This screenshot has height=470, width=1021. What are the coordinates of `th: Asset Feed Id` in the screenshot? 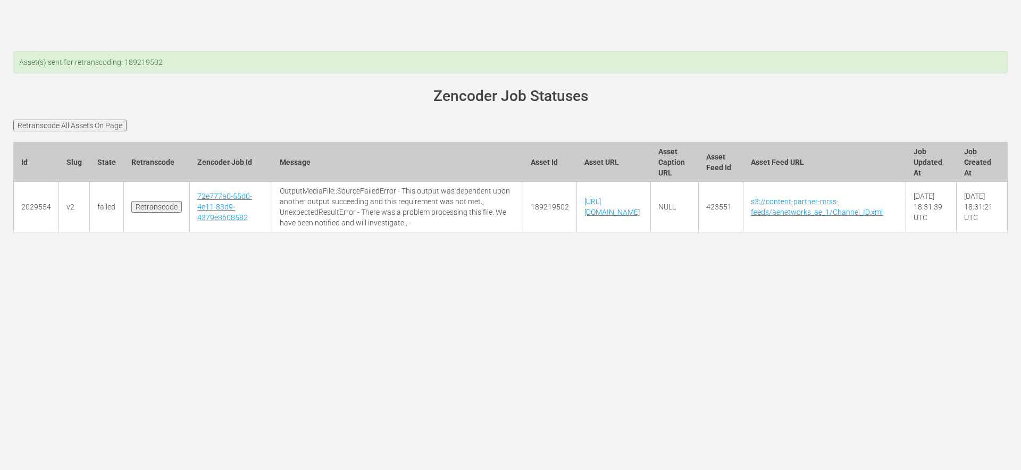 It's located at (721, 162).